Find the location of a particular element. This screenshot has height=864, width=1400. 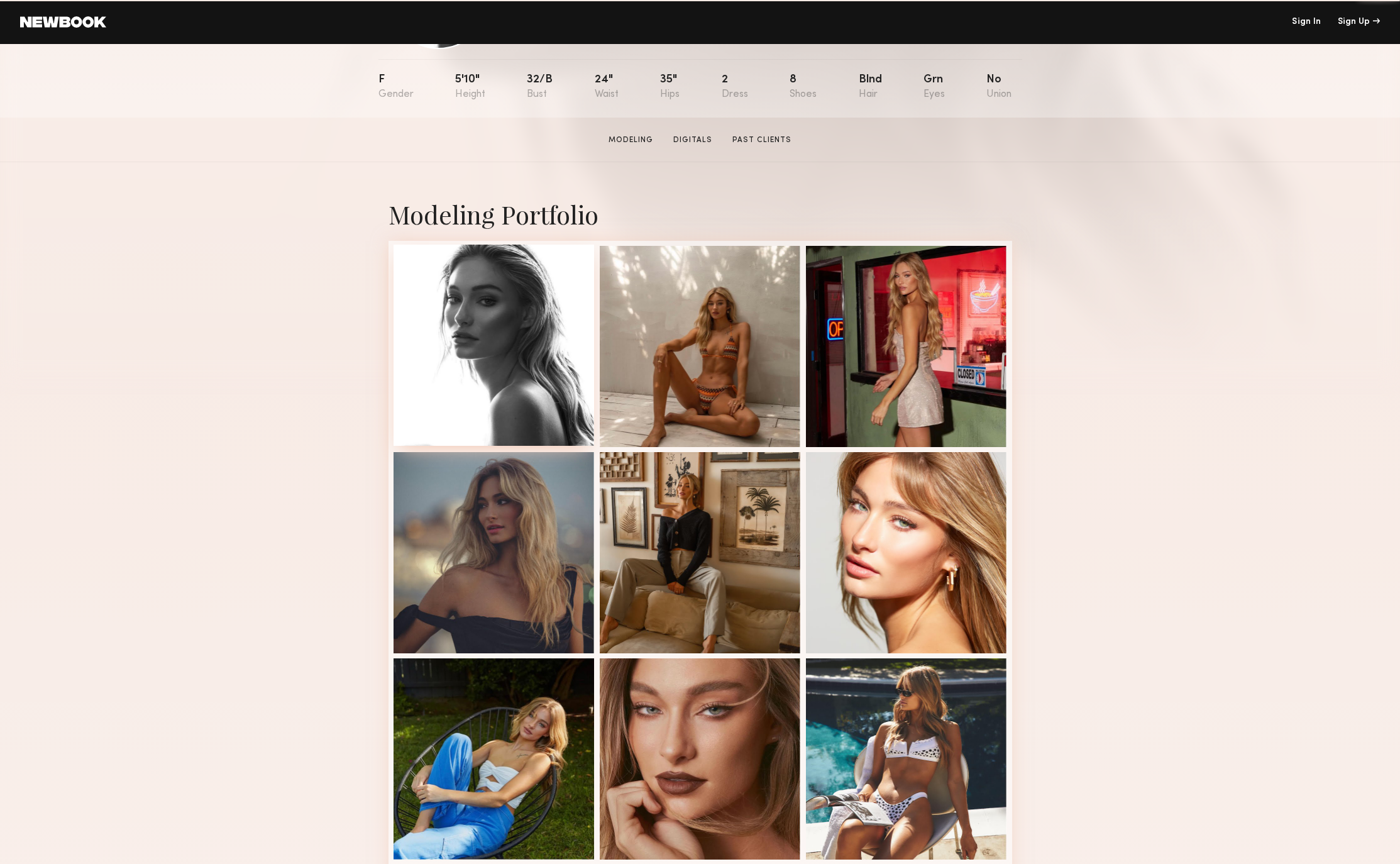

div: Blnd is located at coordinates (870, 87).